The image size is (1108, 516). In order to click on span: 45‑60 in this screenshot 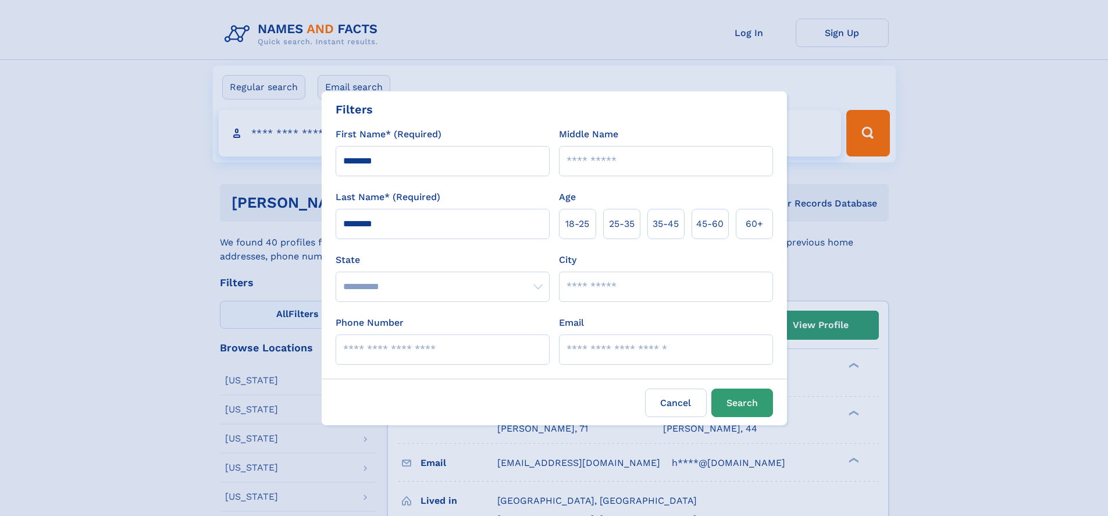, I will do `click(710, 224)`.